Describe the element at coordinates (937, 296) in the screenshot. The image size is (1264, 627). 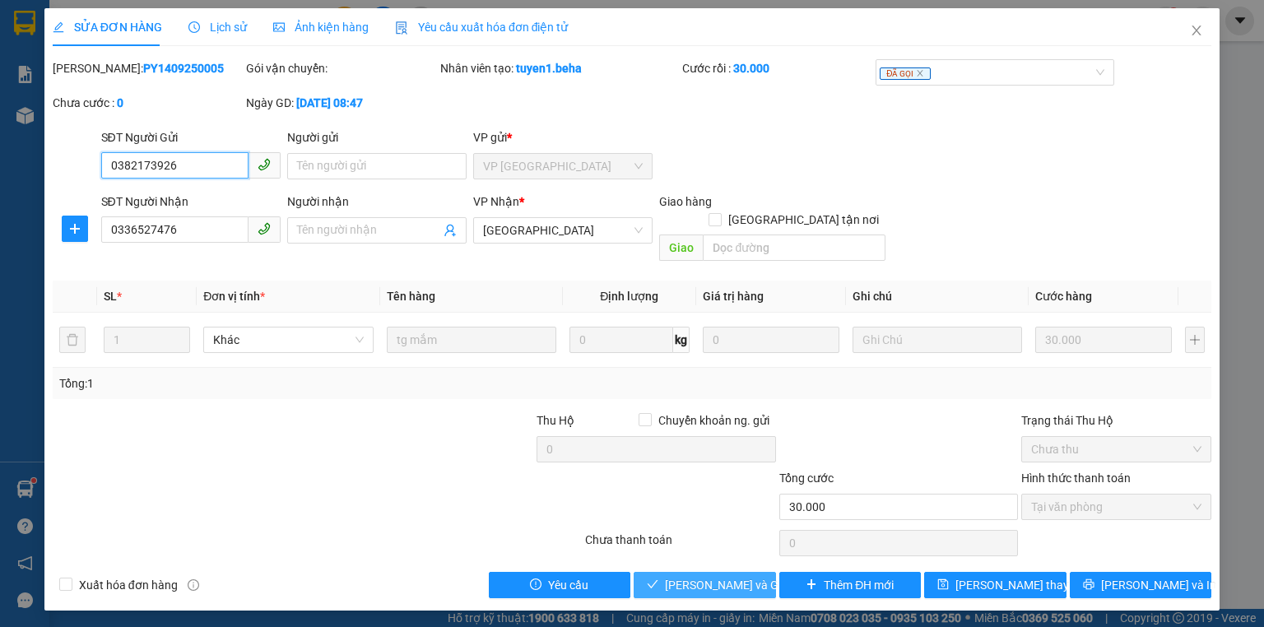
I see `th: Ghi chú` at that location.